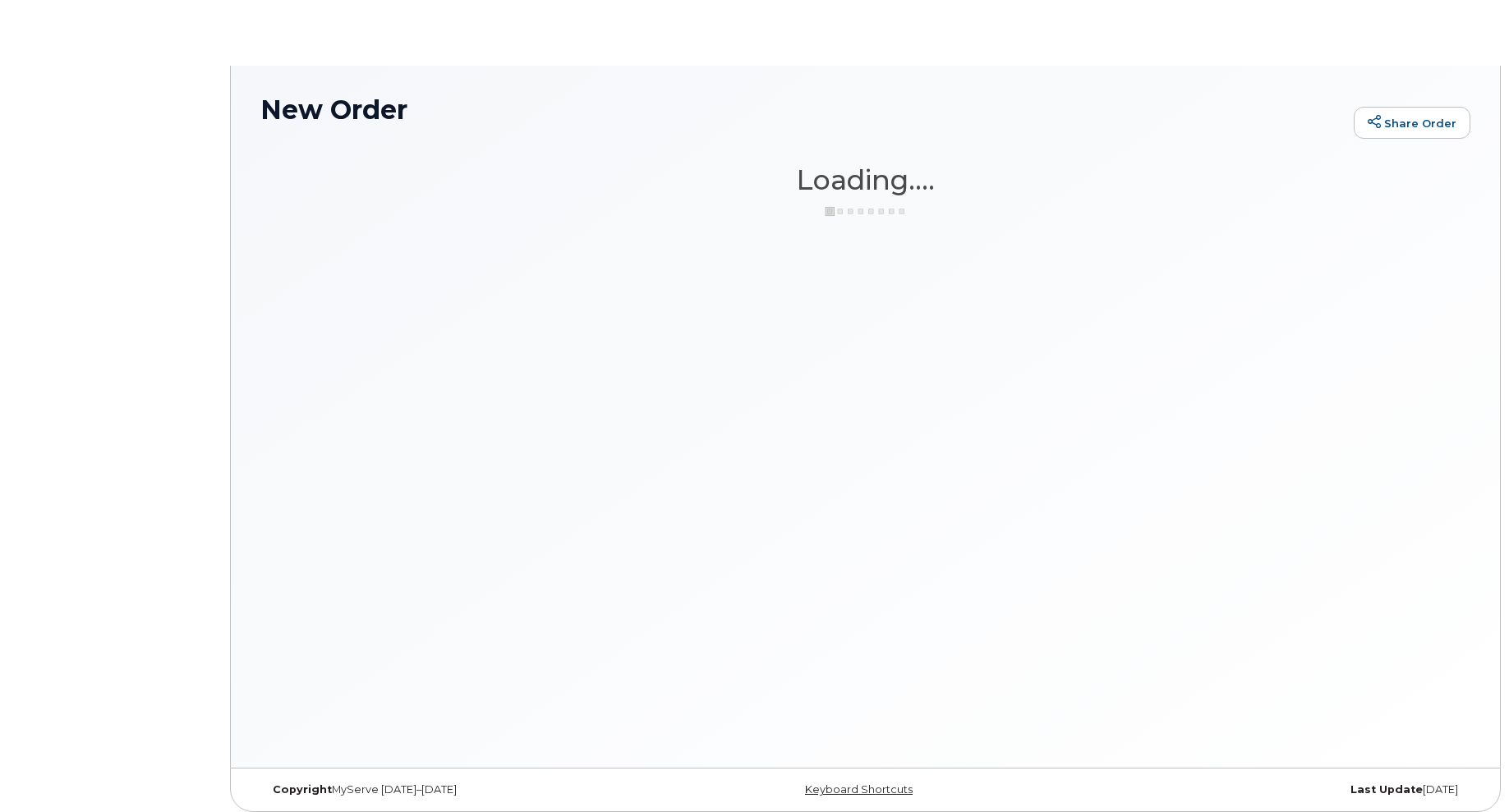 The width and height of the screenshot is (1509, 812). Describe the element at coordinates (866, 212) in the screenshot. I see `img: ajax-loader-3a6953c30dc77f0bf724df975f13086db4f4c1262e45940f03d1251963f1bf2e.gif` at that location.